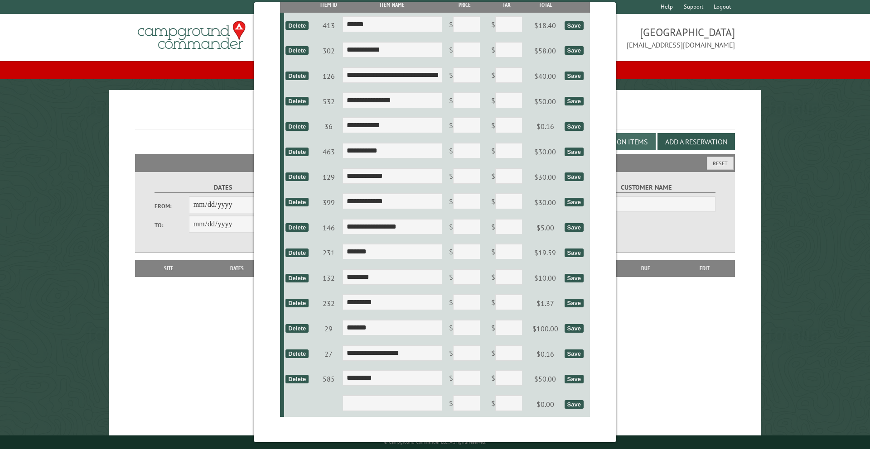 The height and width of the screenshot is (449, 870). Describe the element at coordinates (545, 51) in the screenshot. I see `td: $58.00` at that location.